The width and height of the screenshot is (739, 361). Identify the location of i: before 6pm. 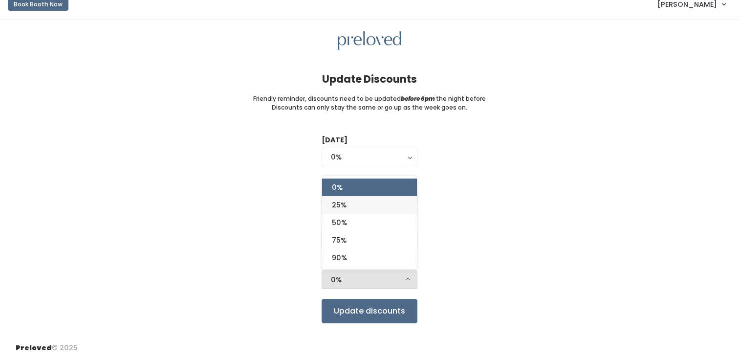
(418, 98).